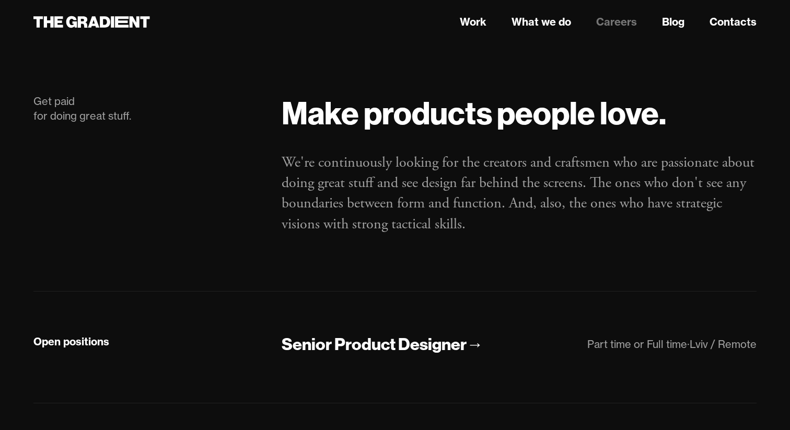  I want to click on strong: Make products people love., so click(474, 113).